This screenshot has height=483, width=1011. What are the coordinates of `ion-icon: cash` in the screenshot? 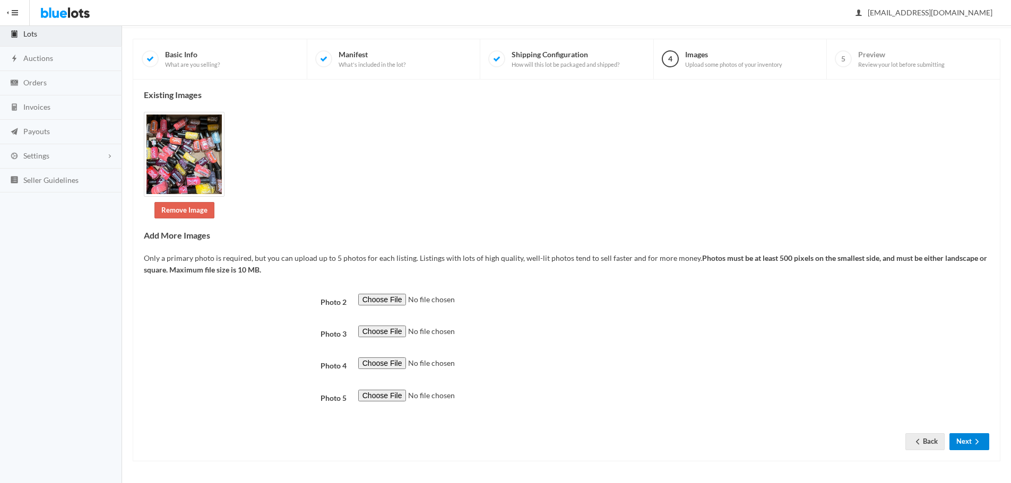 It's located at (14, 83).